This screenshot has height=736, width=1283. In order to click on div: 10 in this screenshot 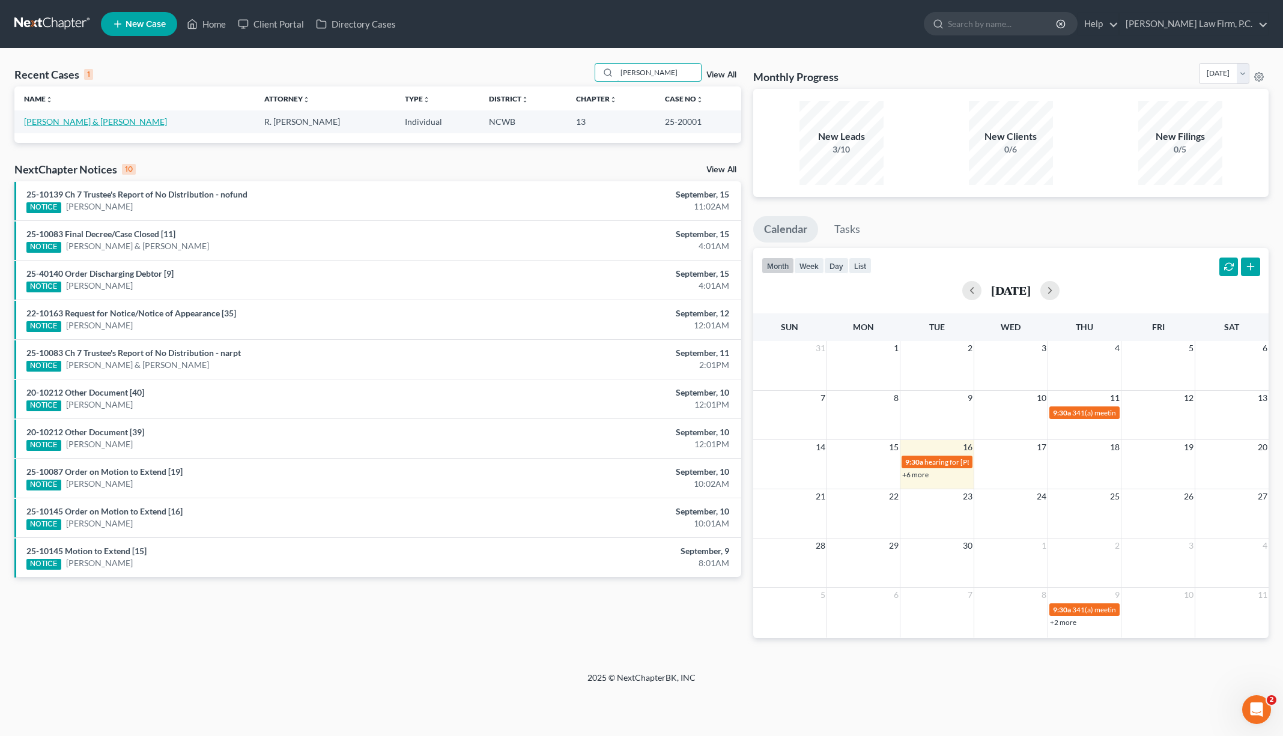, I will do `click(129, 169)`.